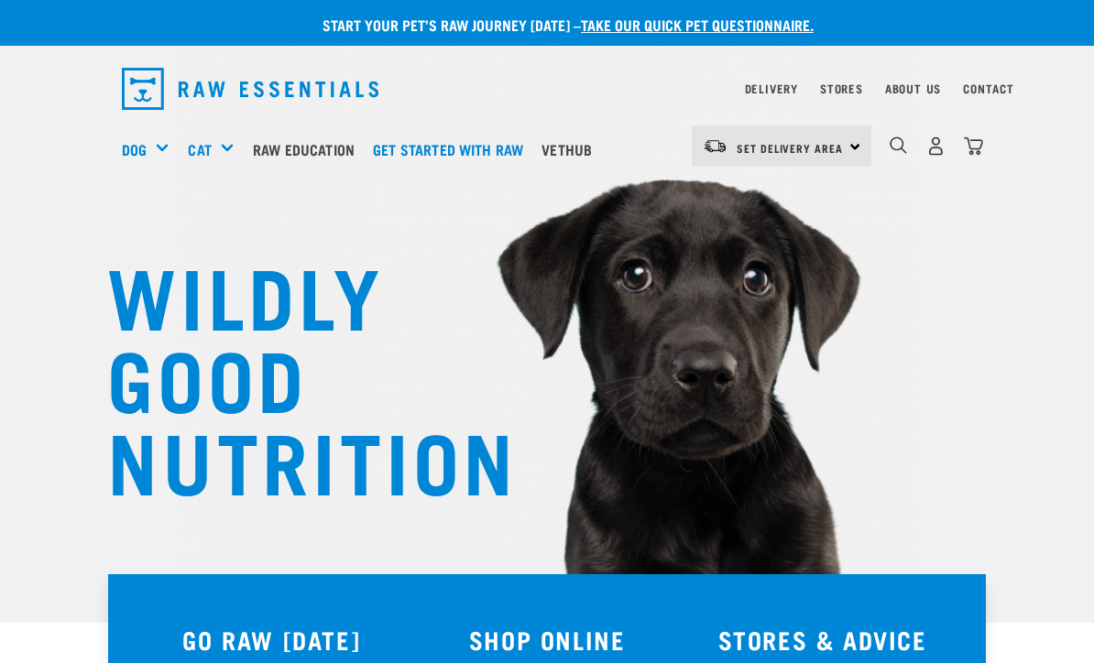 The width and height of the screenshot is (1094, 663). Describe the element at coordinates (771, 88) in the screenshot. I see `a: Delivery` at that location.